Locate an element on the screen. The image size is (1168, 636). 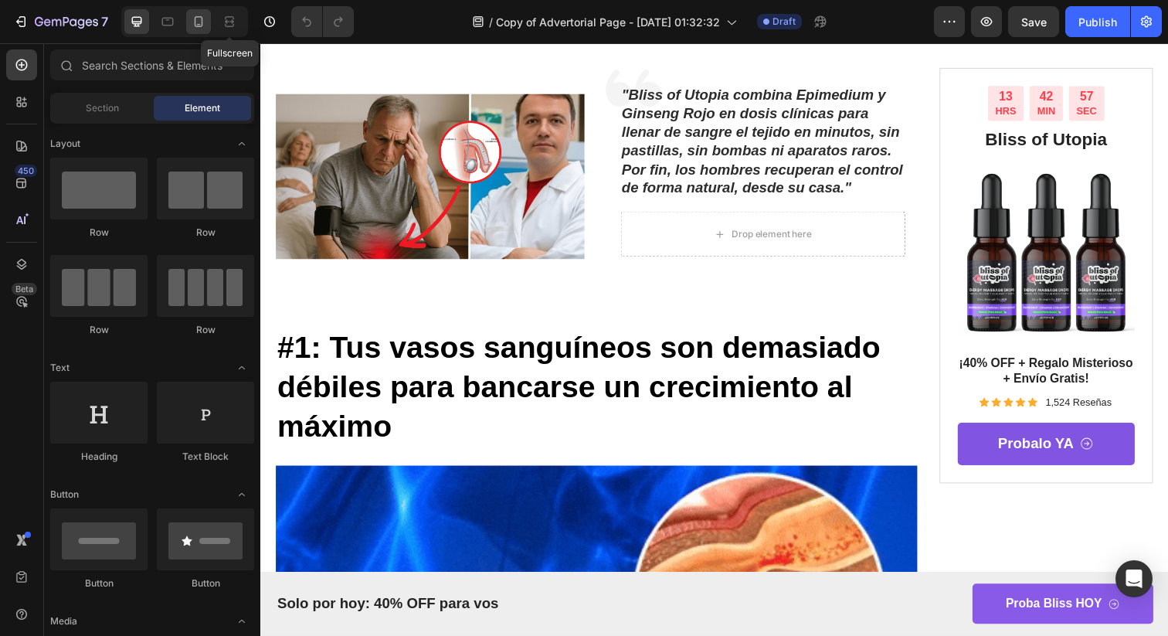
p: Probalo YA is located at coordinates (792, 409).